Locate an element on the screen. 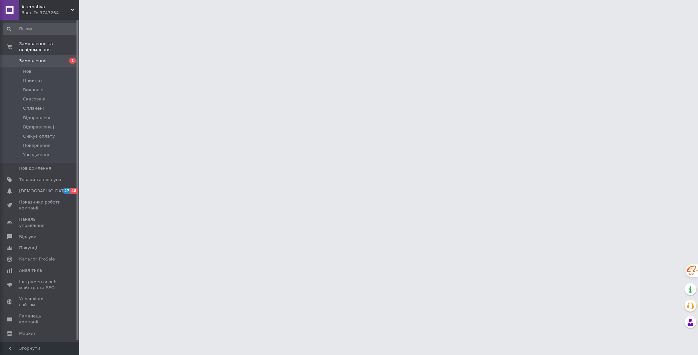 This screenshot has width=698, height=355. span: Нові is located at coordinates (28, 72).